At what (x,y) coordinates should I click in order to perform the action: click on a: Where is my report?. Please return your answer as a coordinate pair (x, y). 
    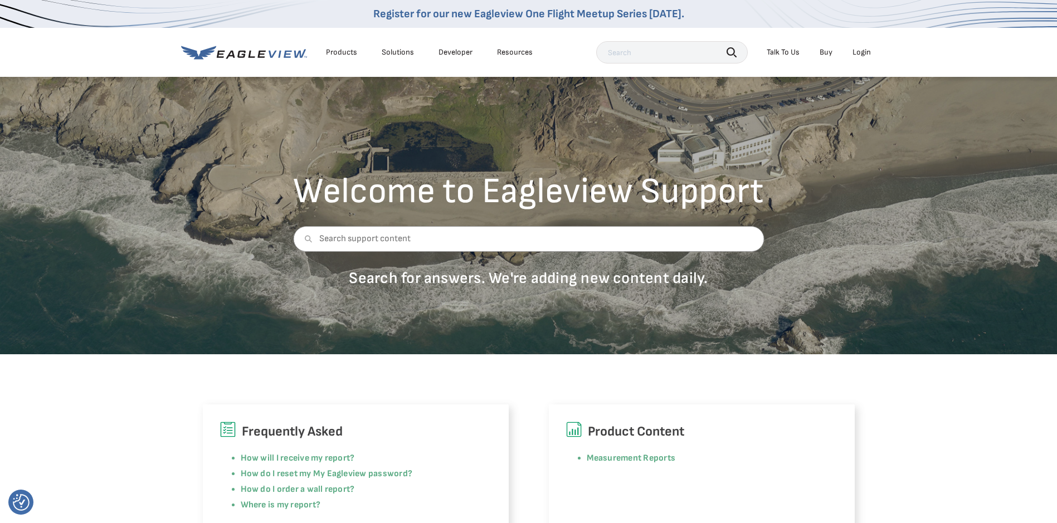
    Looking at the image, I should click on (281, 505).